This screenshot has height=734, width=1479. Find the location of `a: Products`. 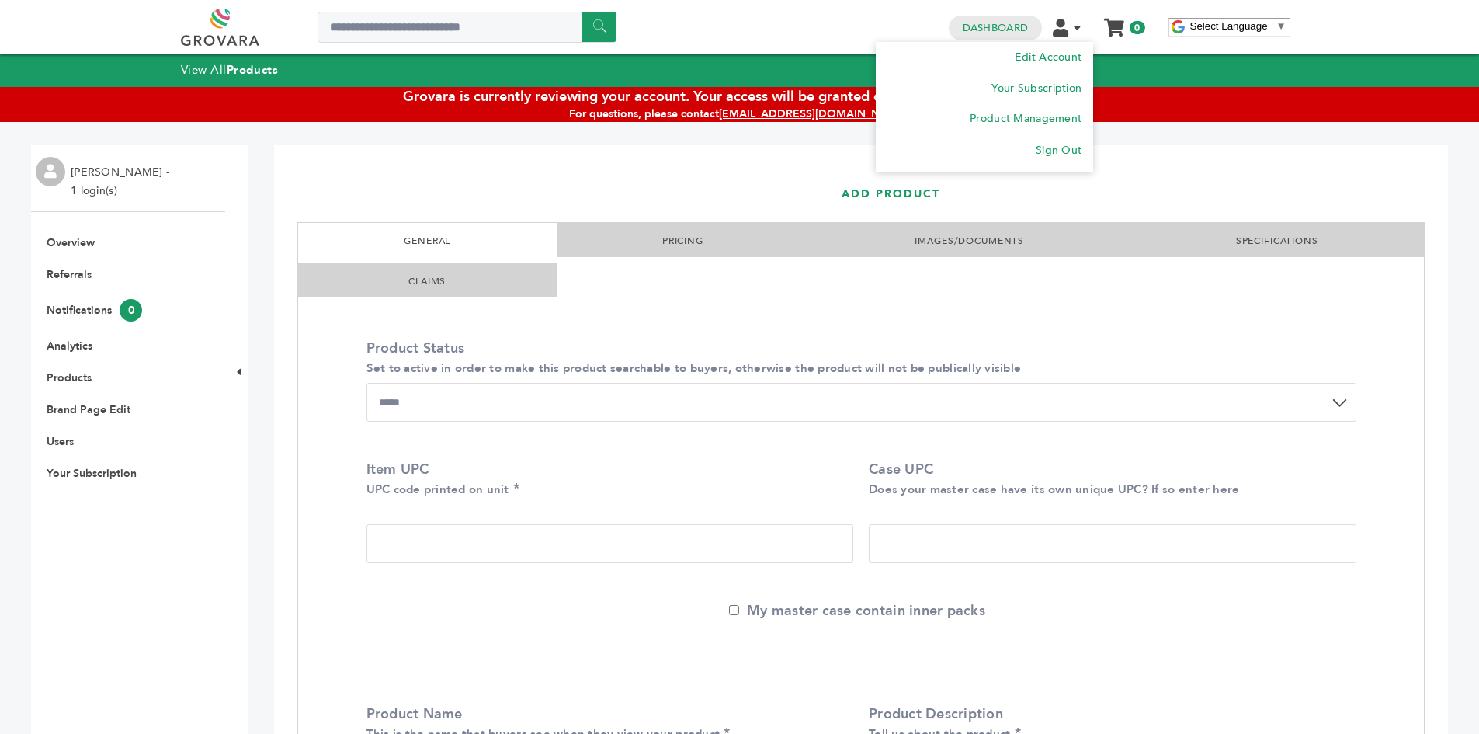

a: Products is located at coordinates (69, 377).